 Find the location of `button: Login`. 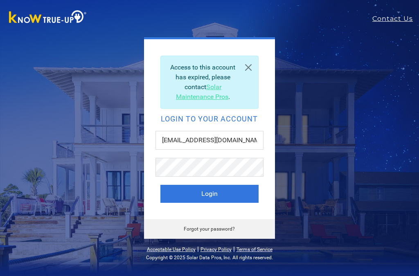

button: Login is located at coordinates (210, 194).